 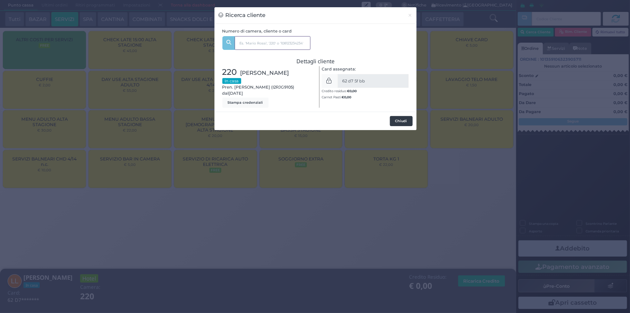 What do you see at coordinates (339, 91) in the screenshot?
I see `small: Credito residuo:` at bounding box center [339, 91].